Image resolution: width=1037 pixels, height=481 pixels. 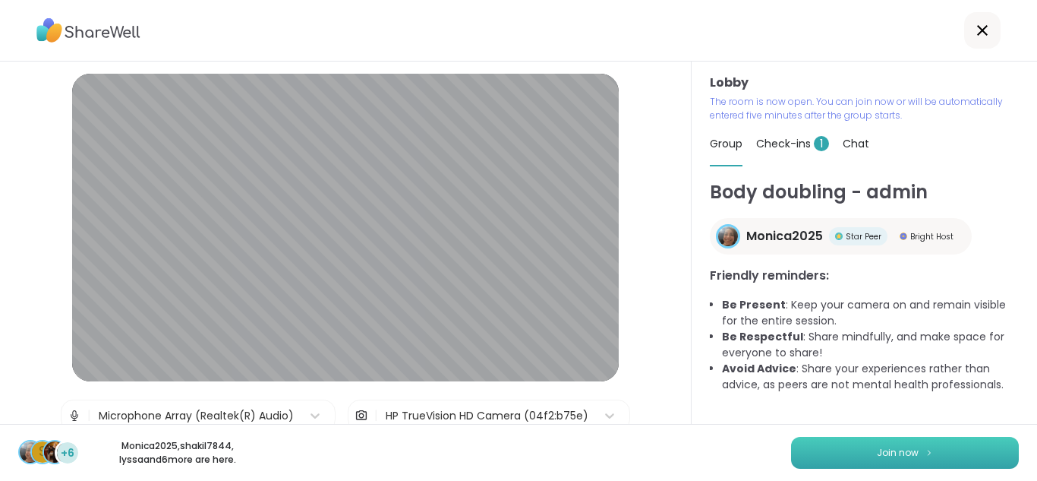 I want to click on span: Monica2025, so click(x=784, y=236).